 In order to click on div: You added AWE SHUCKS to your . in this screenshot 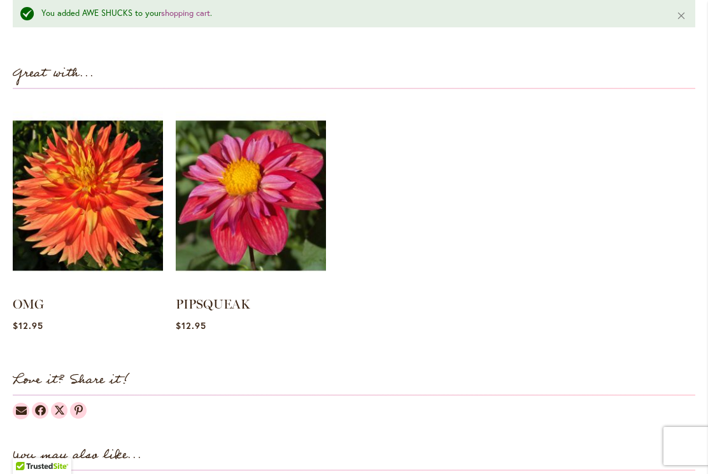, I will do `click(349, 13)`.